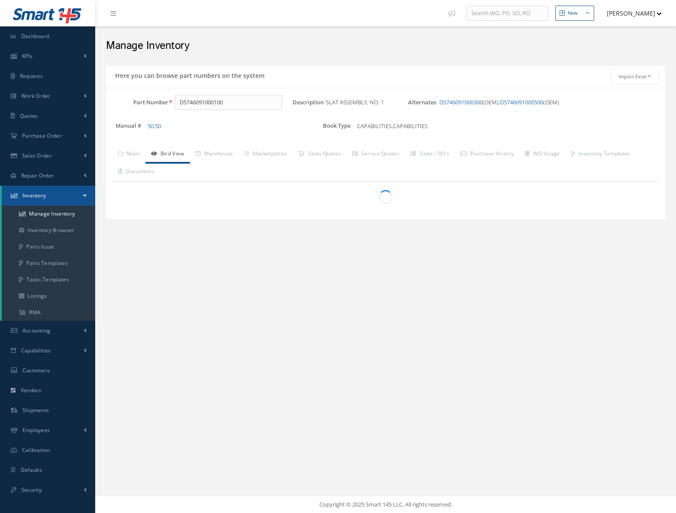 Image resolution: width=676 pixels, height=513 pixels. Describe the element at coordinates (48, 230) in the screenshot. I see `a: Inventory Browser` at that location.